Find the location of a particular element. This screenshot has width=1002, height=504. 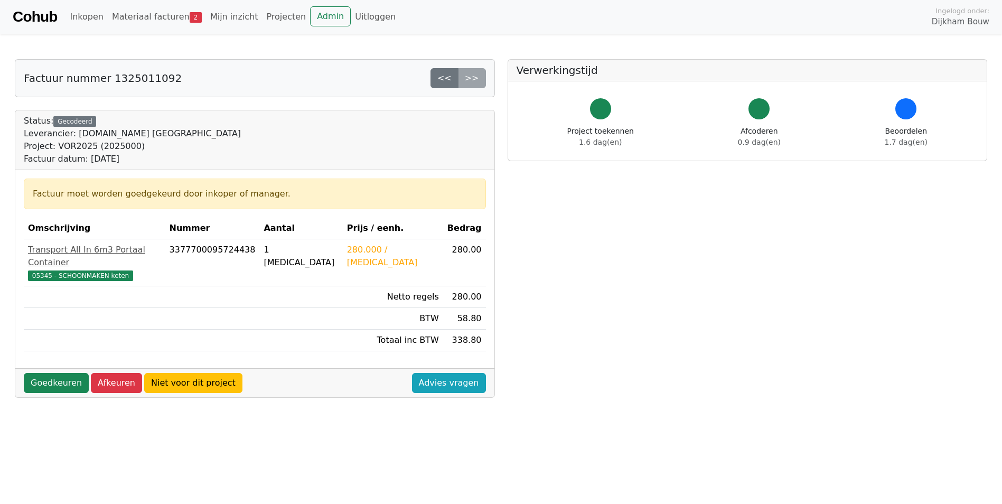

a: Admin is located at coordinates (330, 16).